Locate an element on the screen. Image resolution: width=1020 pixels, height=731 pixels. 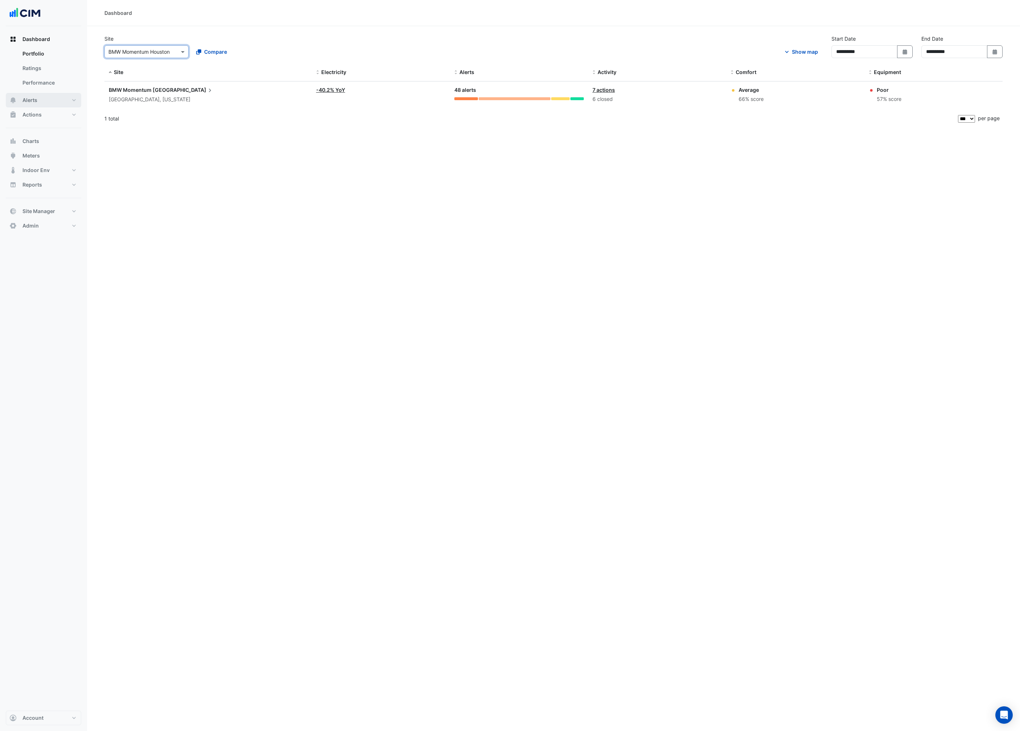
button: Account is located at coordinates (44, 717).